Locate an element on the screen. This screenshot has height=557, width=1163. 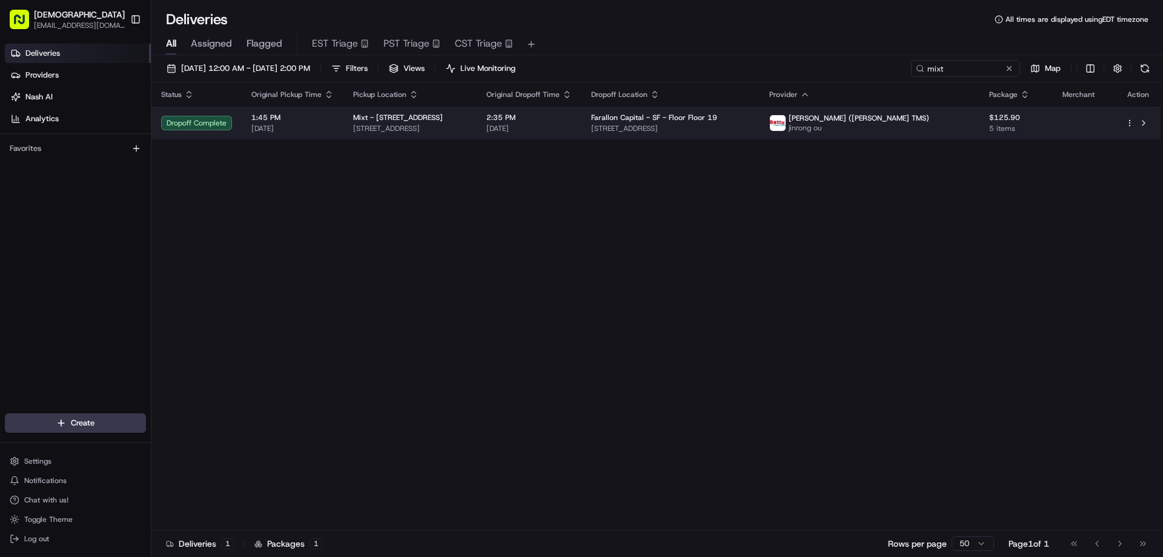
button: Notifications is located at coordinates (75, 480).